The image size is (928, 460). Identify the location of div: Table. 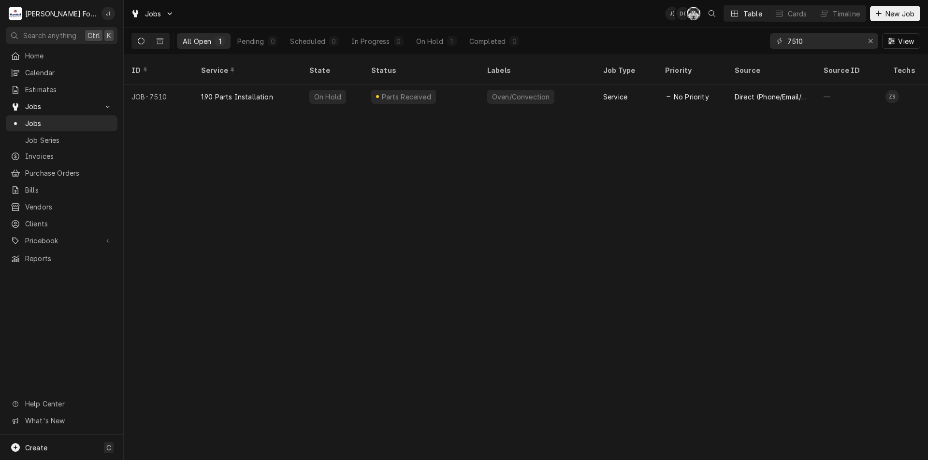
(752, 14).